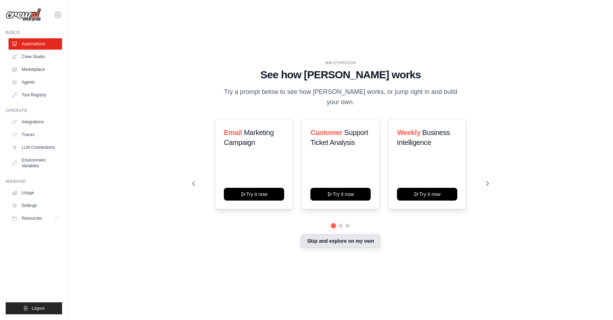 The height and width of the screenshot is (320, 613). I want to click on a: Traces, so click(35, 135).